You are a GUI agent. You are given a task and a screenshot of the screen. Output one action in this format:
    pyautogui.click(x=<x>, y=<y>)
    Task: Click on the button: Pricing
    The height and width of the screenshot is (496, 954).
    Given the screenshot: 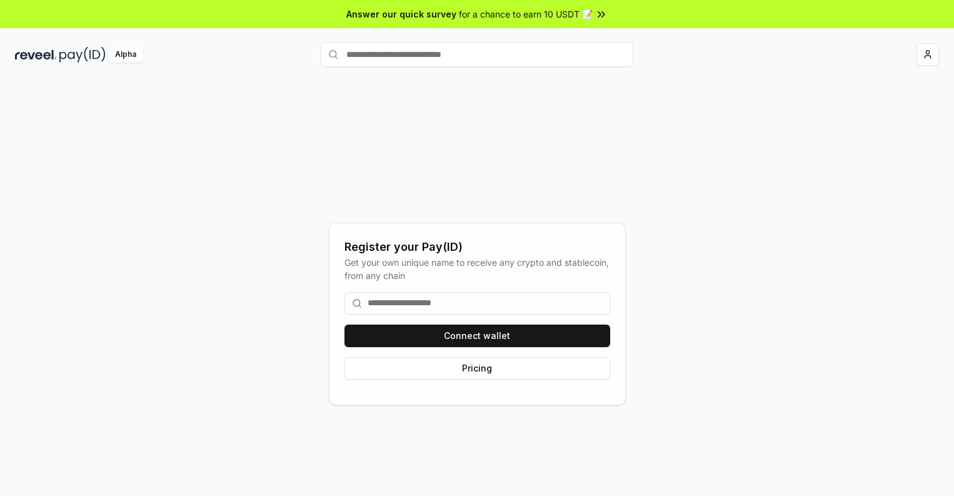 What is the action you would take?
    pyautogui.click(x=477, y=368)
    